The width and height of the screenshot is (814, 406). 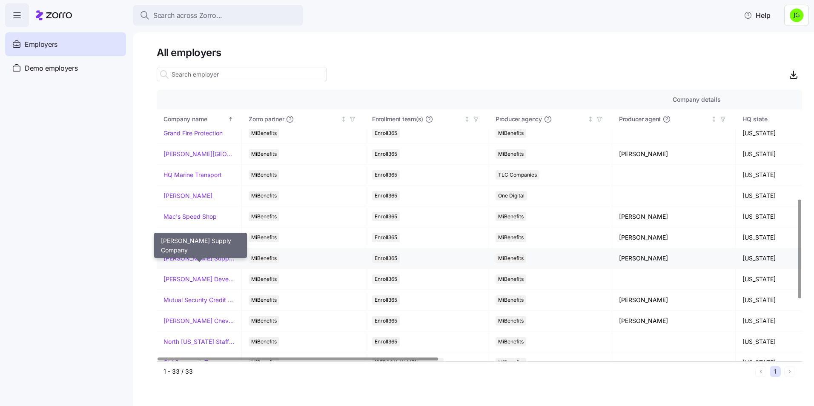 I want to click on th: Producer agentNot sorted, so click(x=674, y=119).